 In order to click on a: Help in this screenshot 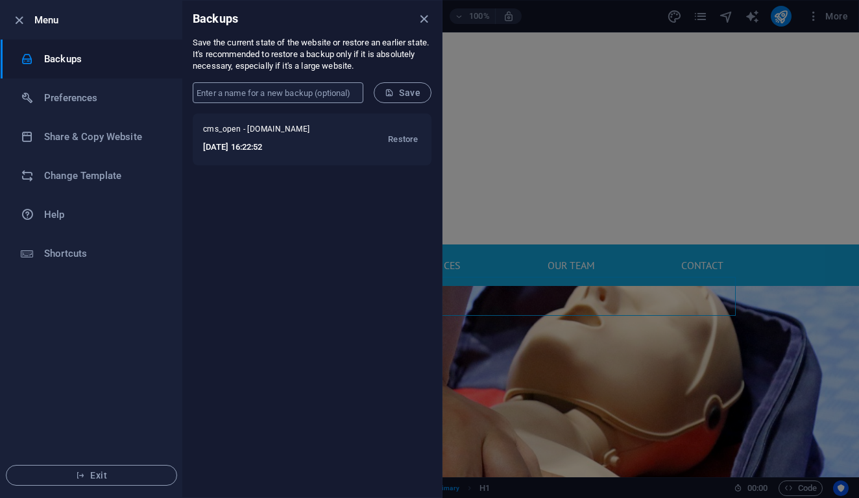, I will do `click(91, 215)`.